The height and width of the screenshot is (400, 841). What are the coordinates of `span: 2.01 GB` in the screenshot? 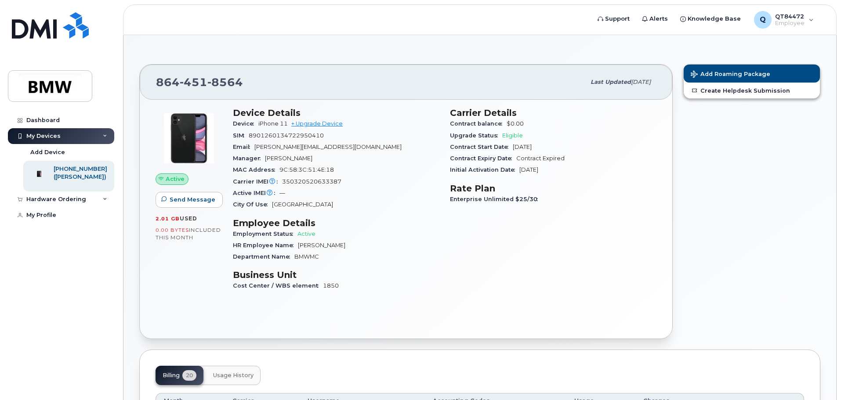 It's located at (167, 219).